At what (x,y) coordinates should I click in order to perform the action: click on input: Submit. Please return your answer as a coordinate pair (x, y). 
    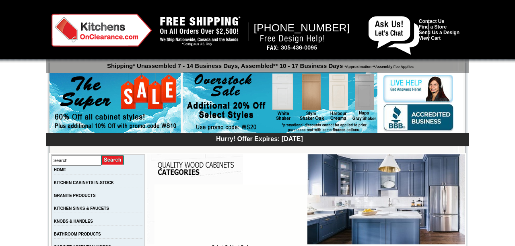
    Looking at the image, I should click on (113, 160).